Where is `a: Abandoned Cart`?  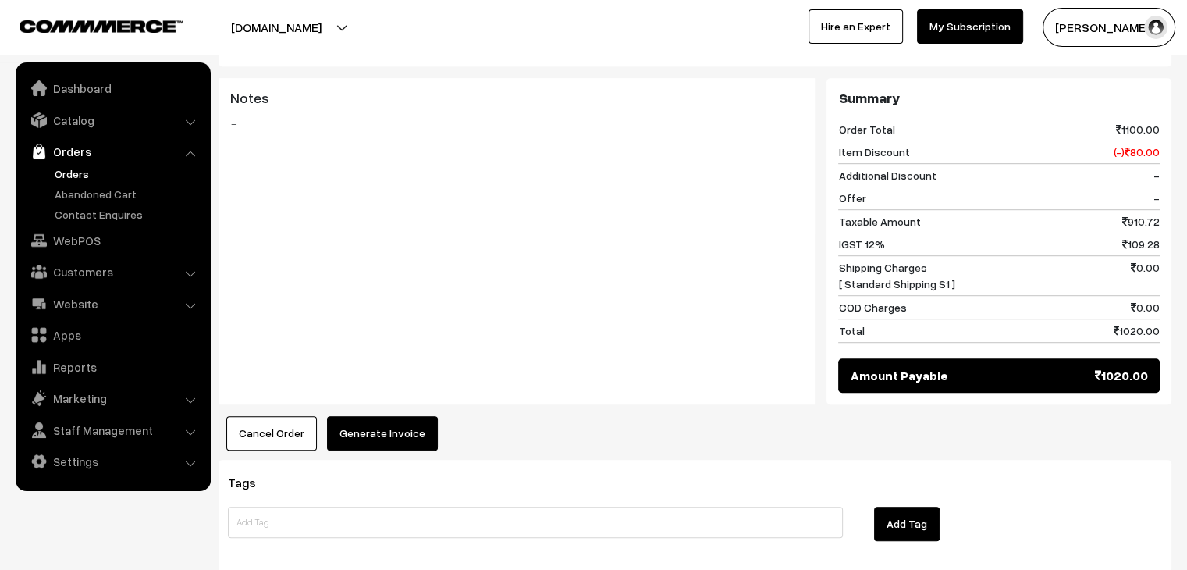
a: Abandoned Cart is located at coordinates (128, 193).